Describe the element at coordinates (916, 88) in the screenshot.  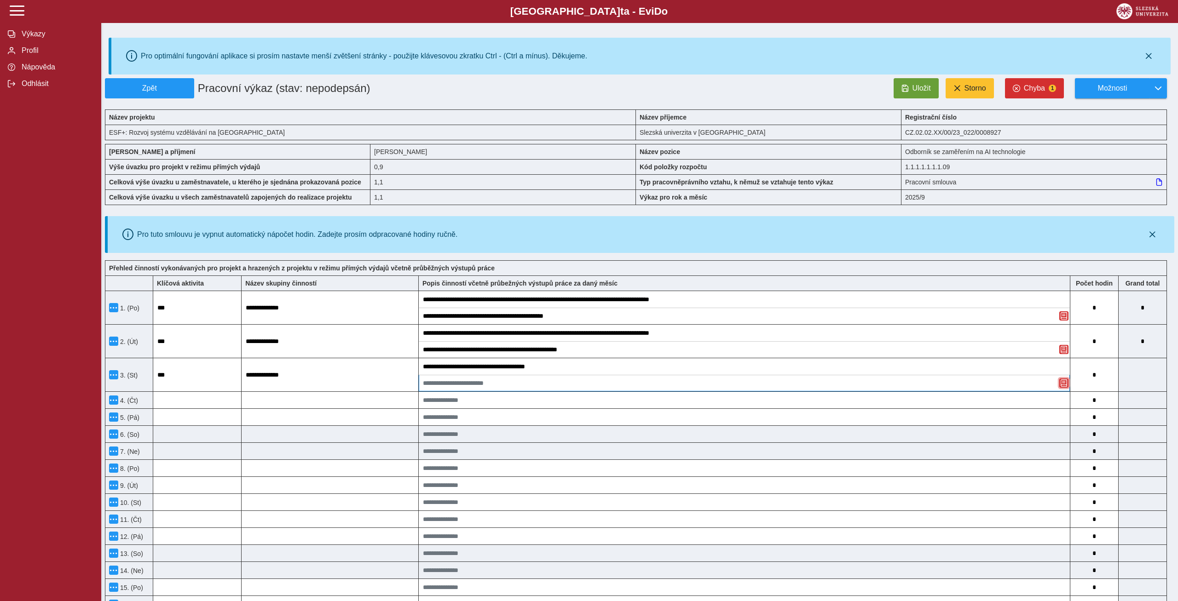
I see `button: Uložit` at that location.